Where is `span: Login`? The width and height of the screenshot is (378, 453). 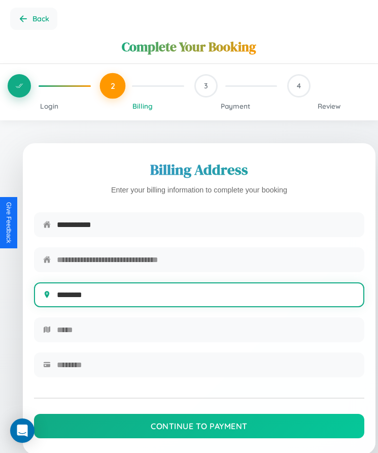
span: Login is located at coordinates (49, 106).